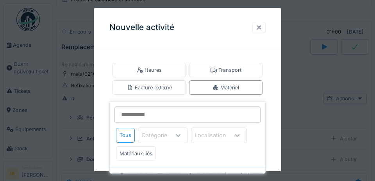 This screenshot has height=181, width=375. What do you see at coordinates (192, 175) in the screenshot?
I see `div: MT3010001/999/009` at bounding box center [192, 175].